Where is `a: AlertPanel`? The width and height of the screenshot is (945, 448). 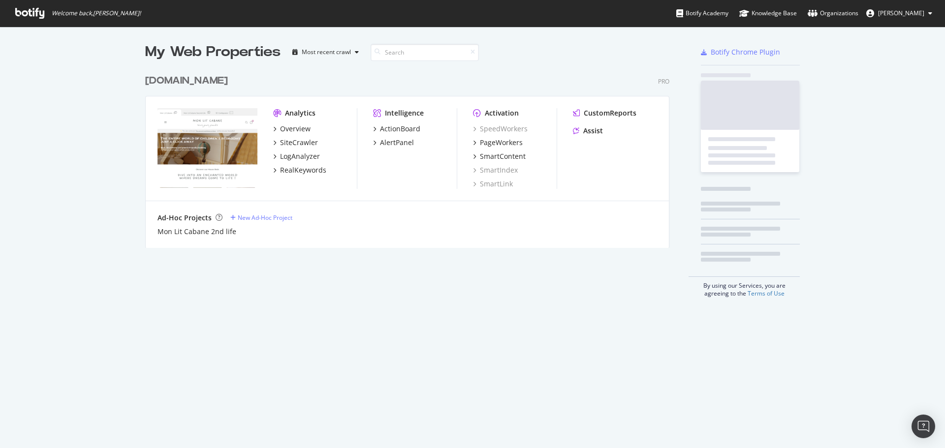 a: AlertPanel is located at coordinates (393, 143).